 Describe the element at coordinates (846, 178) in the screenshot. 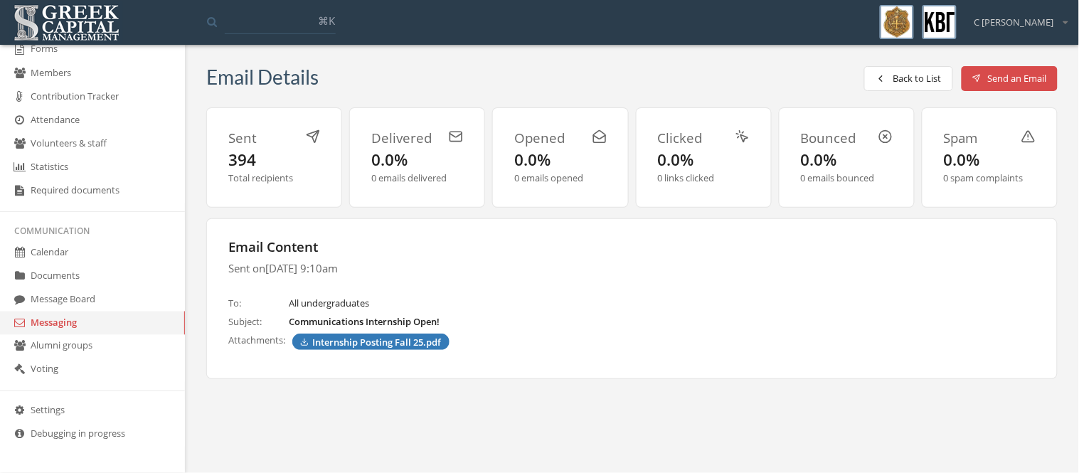

I see `p: 0 emails bounced` at that location.